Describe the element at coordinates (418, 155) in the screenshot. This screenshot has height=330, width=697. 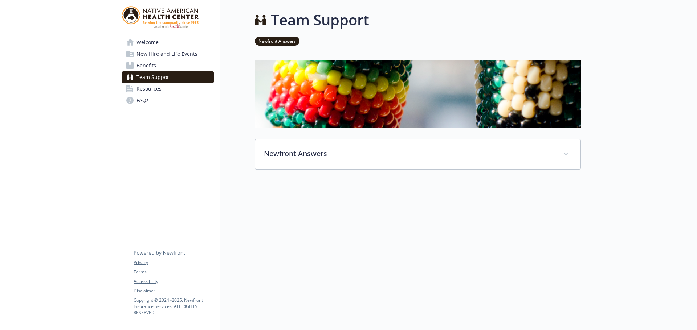
I see `div: Newfront Answers` at that location.